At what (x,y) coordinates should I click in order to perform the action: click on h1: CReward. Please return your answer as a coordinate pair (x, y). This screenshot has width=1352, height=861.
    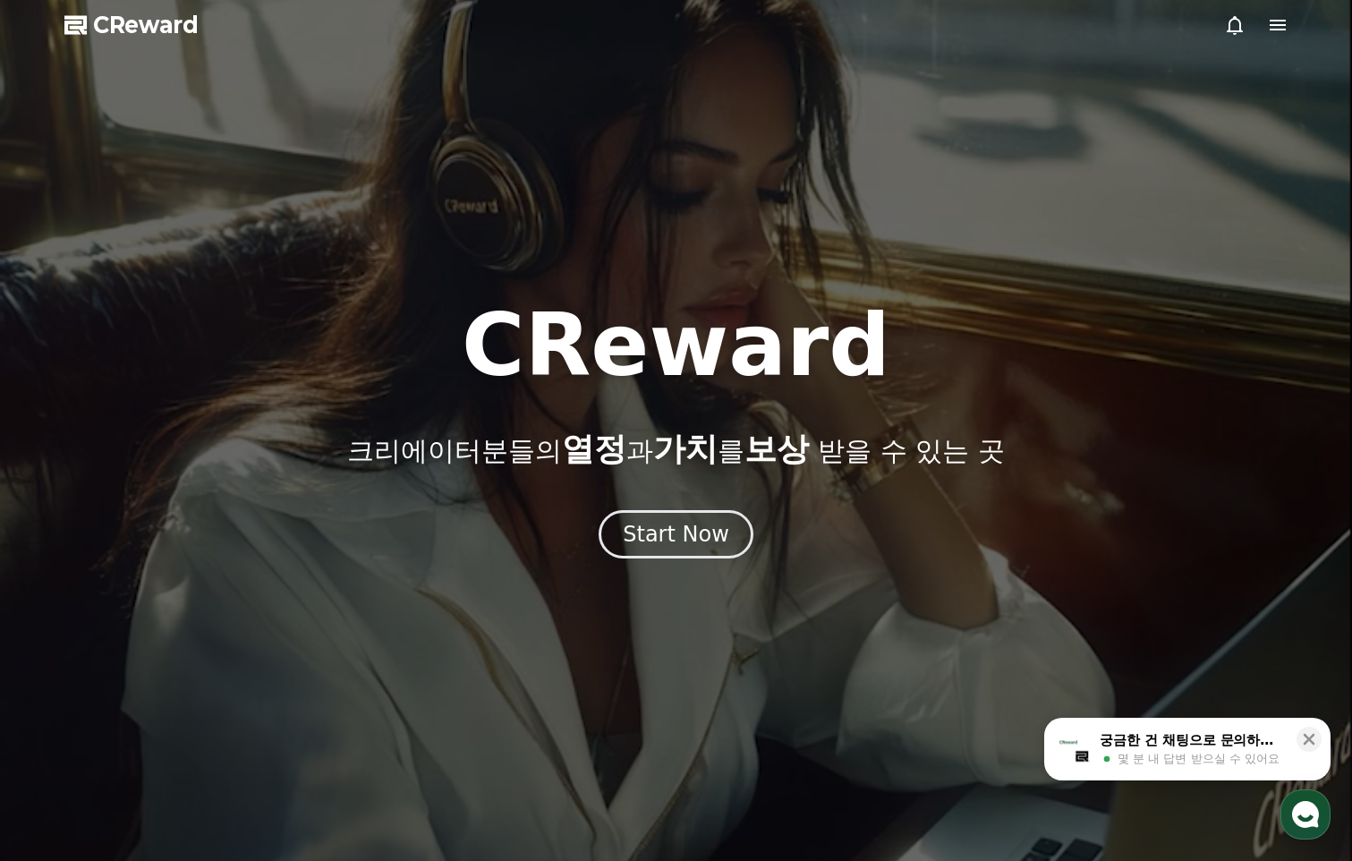
    Looking at the image, I should click on (676, 345).